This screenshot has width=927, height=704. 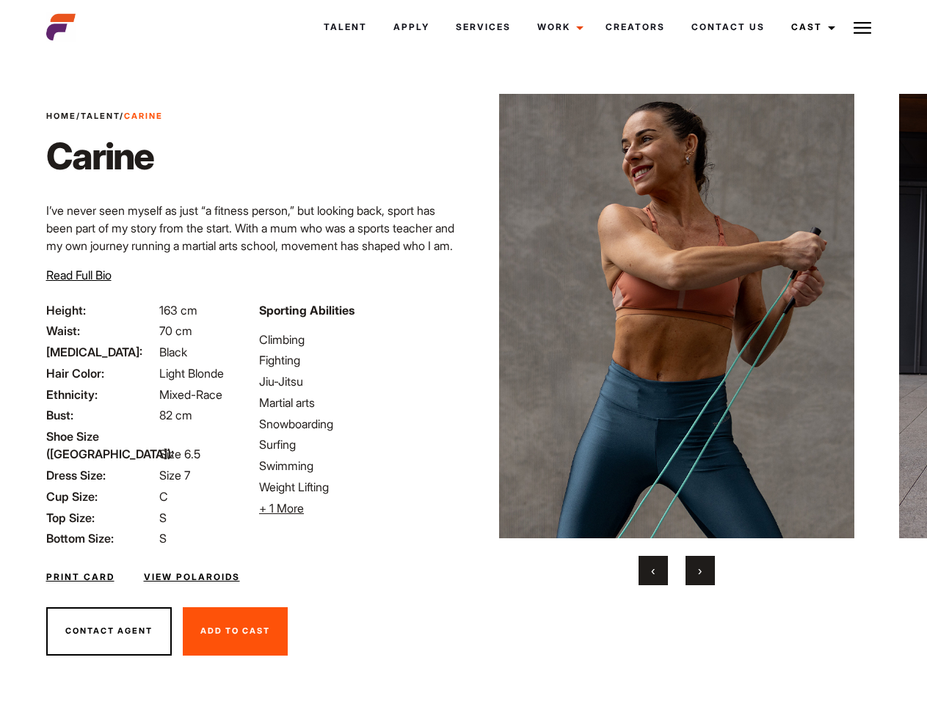 What do you see at coordinates (104, 156) in the screenshot?
I see `h1: Carine` at bounding box center [104, 156].